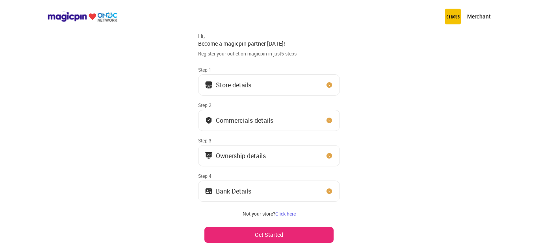  What do you see at coordinates (269, 176) in the screenshot?
I see `div: Step 4` at bounding box center [269, 176].